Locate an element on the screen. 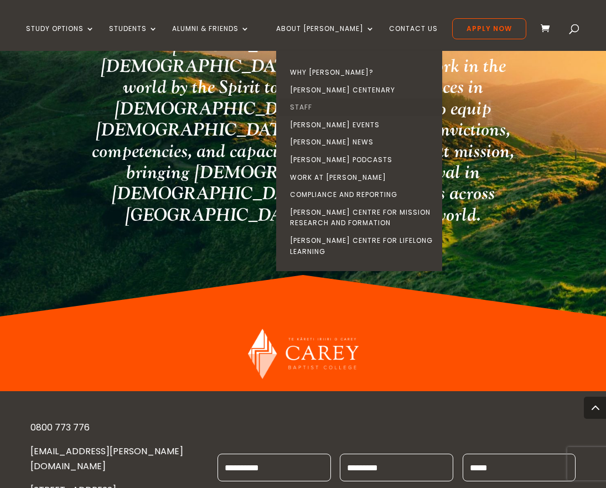 The width and height of the screenshot is (606, 488). a: Students is located at coordinates (133, 38).